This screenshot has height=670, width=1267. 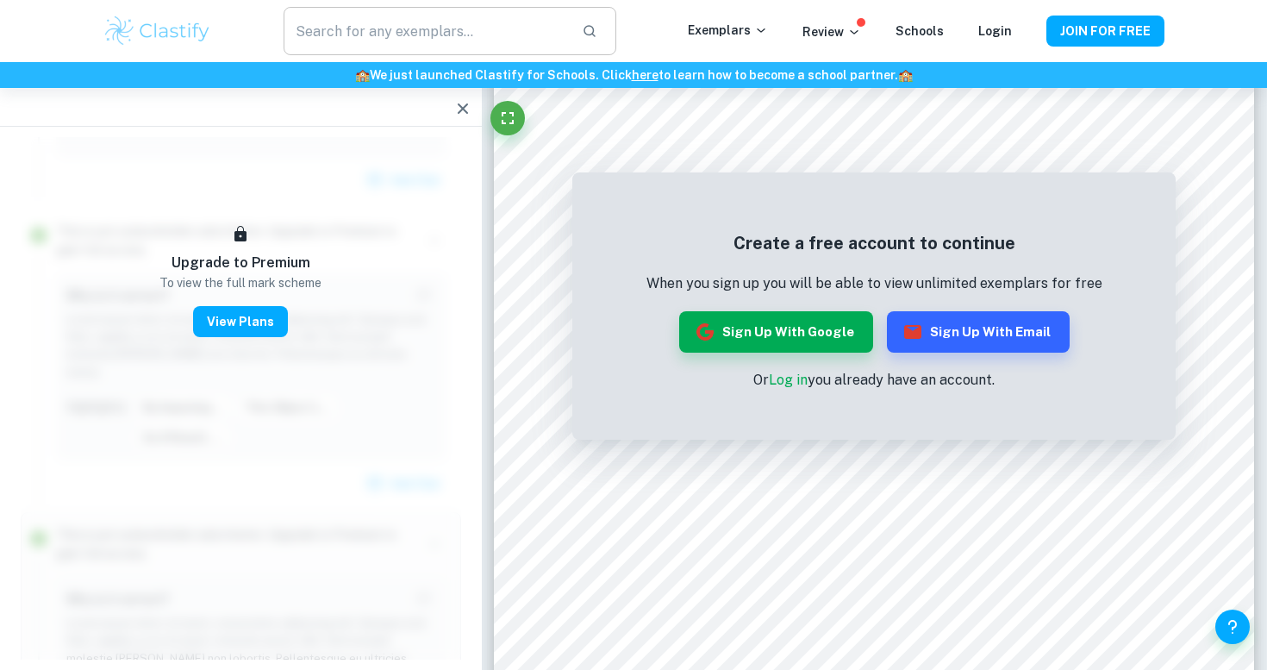 I want to click on p: Exemplars, so click(x=727, y=30).